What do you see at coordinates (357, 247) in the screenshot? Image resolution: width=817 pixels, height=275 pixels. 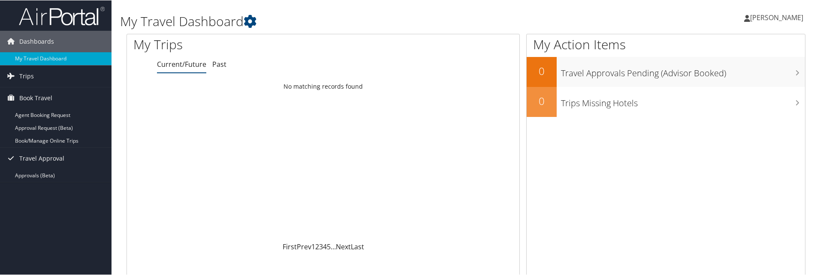 I see `a: Last` at bounding box center [357, 247].